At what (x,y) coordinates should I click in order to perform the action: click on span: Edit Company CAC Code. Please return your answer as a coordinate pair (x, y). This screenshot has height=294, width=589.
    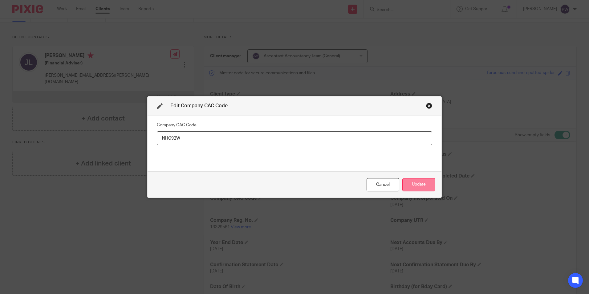
    Looking at the image, I should click on (199, 106).